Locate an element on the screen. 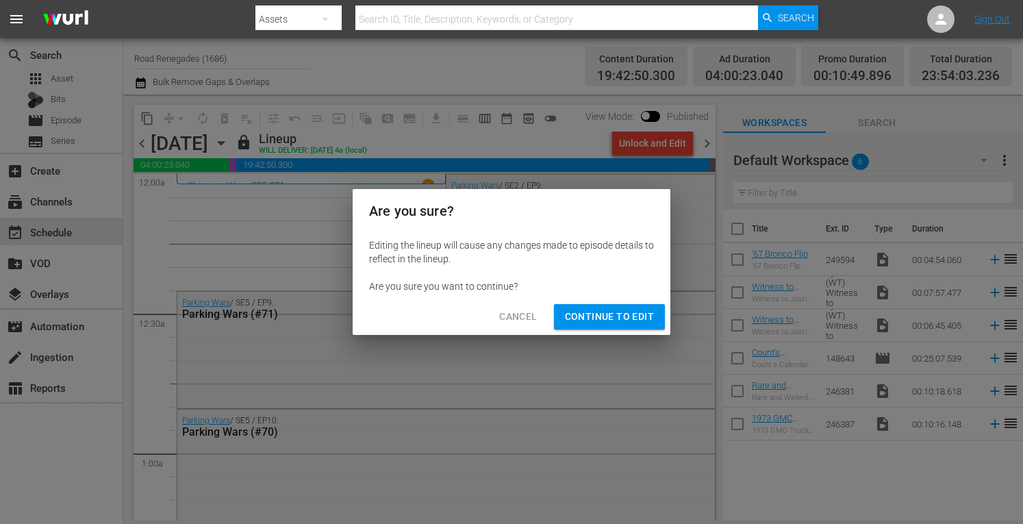 The image size is (1023, 524). div: Editing the lineup will cause any changes made to episode details to reflect in the lineup. is located at coordinates (511, 252).